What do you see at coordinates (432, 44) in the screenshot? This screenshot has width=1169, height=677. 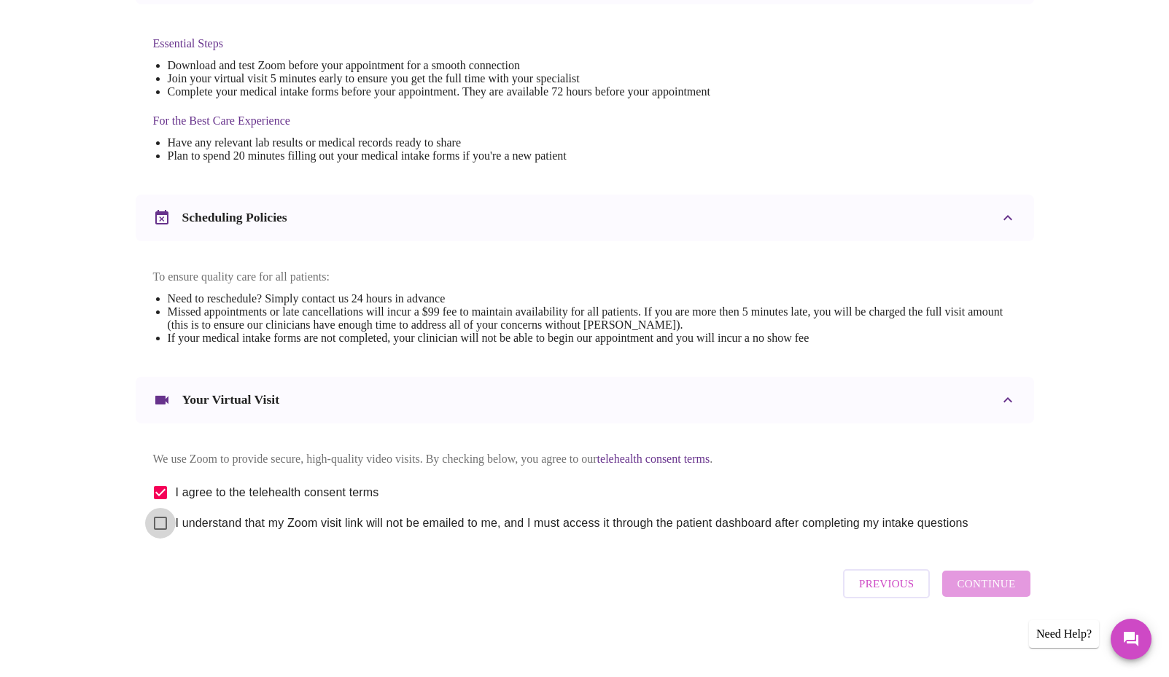 I see `h4: Essential Steps` at bounding box center [432, 44].